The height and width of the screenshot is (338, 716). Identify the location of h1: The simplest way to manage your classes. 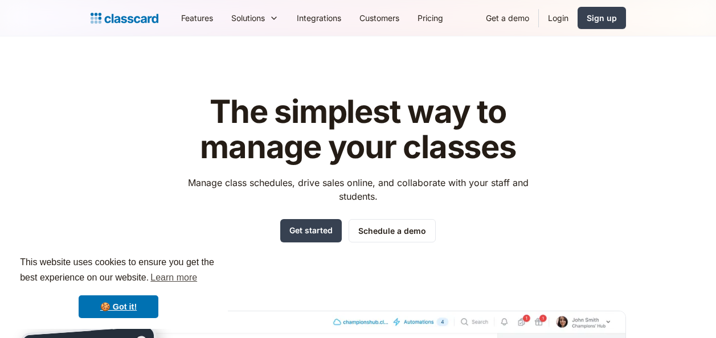
(358, 129).